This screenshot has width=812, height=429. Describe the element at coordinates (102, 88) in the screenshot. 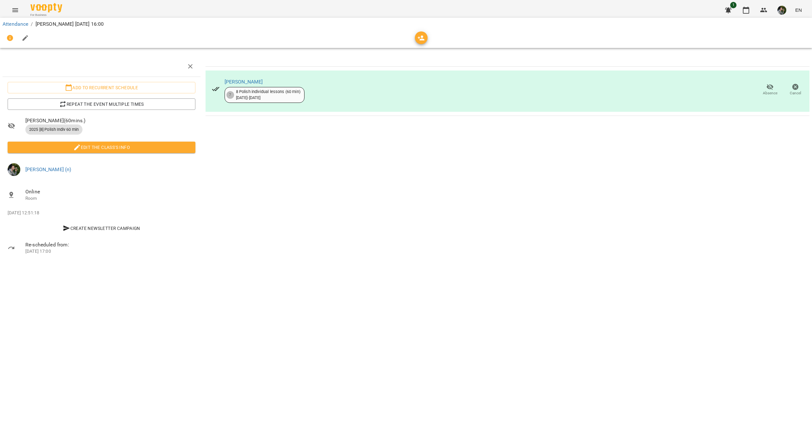

I see `button: Add to recurrent schedule` at that location.